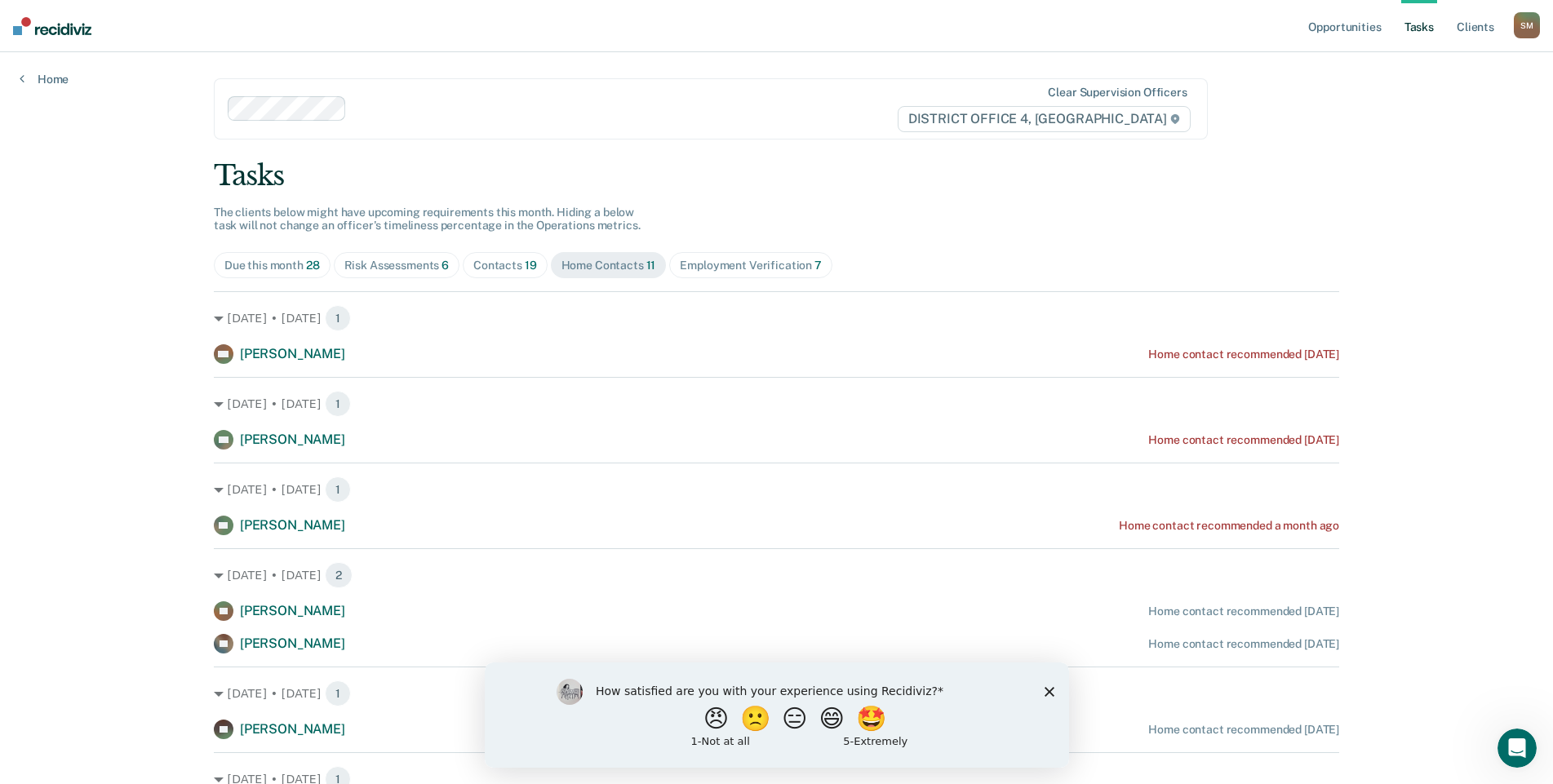  Describe the element at coordinates (272, 56) in the screenshot. I see `button: 2` at that location.